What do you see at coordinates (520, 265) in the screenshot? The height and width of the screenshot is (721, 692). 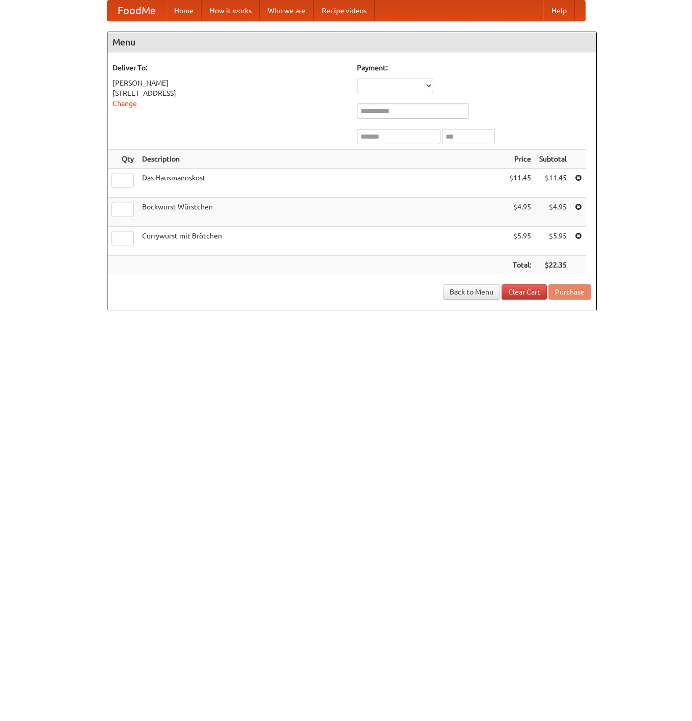 I see `th: Total:` at bounding box center [520, 265].